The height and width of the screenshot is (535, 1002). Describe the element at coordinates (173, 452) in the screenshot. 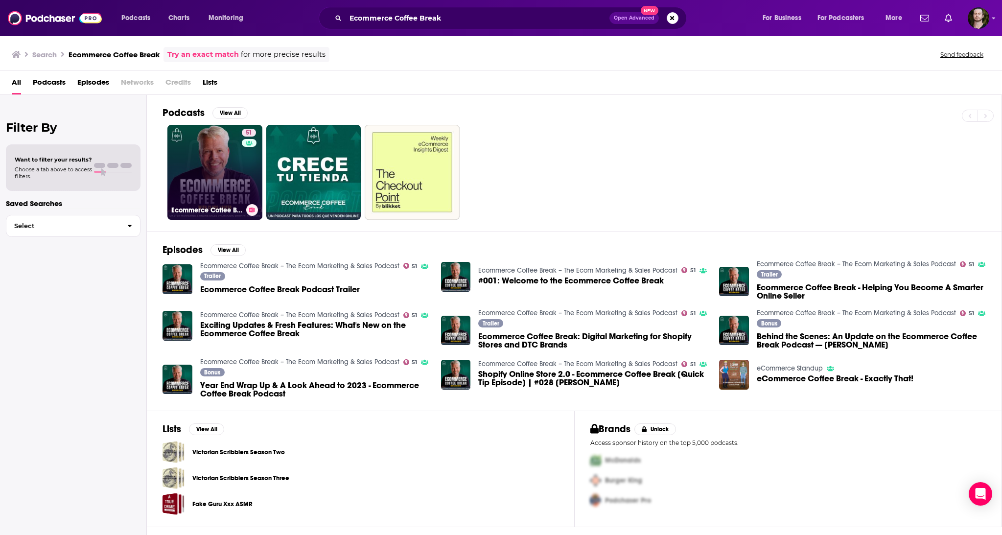

I see `span: Victorian Scribblers Season Two` at that location.